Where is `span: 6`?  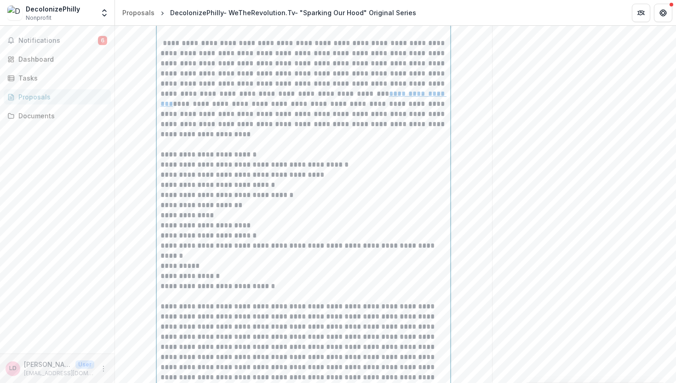
span: 6 is located at coordinates (103, 40).